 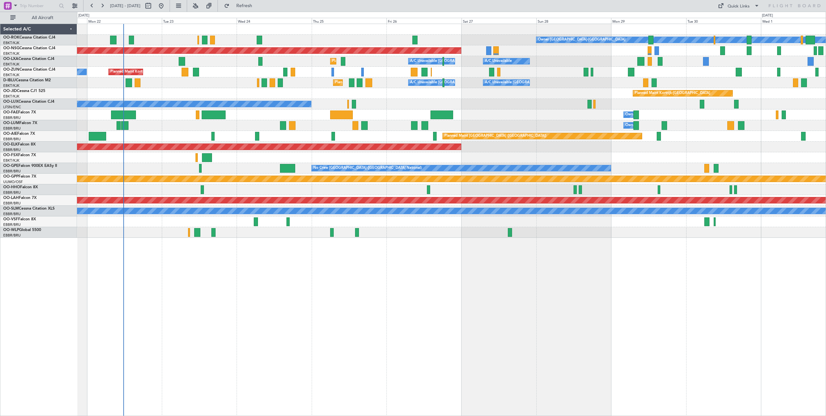 I want to click on span: OO-ZUN, so click(x=11, y=70).